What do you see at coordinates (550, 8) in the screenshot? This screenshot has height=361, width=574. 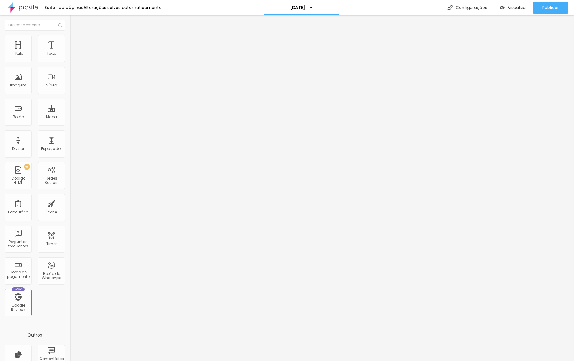 I see `span: Publicar` at bounding box center [550, 8].